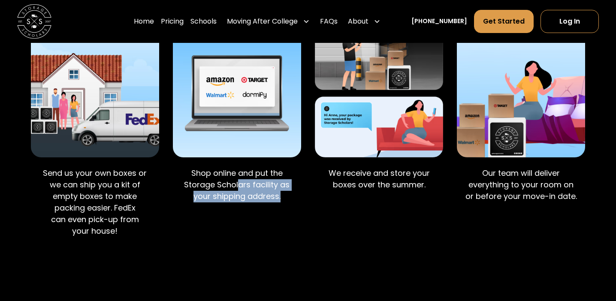  I want to click on a: Pricing, so click(172, 21).